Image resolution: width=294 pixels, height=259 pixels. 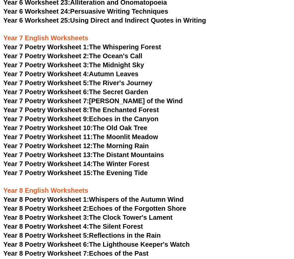 What do you see at coordinates (147, 186) in the screenshot?
I see `h3: Year 8 English Worksheets` at bounding box center [147, 186].